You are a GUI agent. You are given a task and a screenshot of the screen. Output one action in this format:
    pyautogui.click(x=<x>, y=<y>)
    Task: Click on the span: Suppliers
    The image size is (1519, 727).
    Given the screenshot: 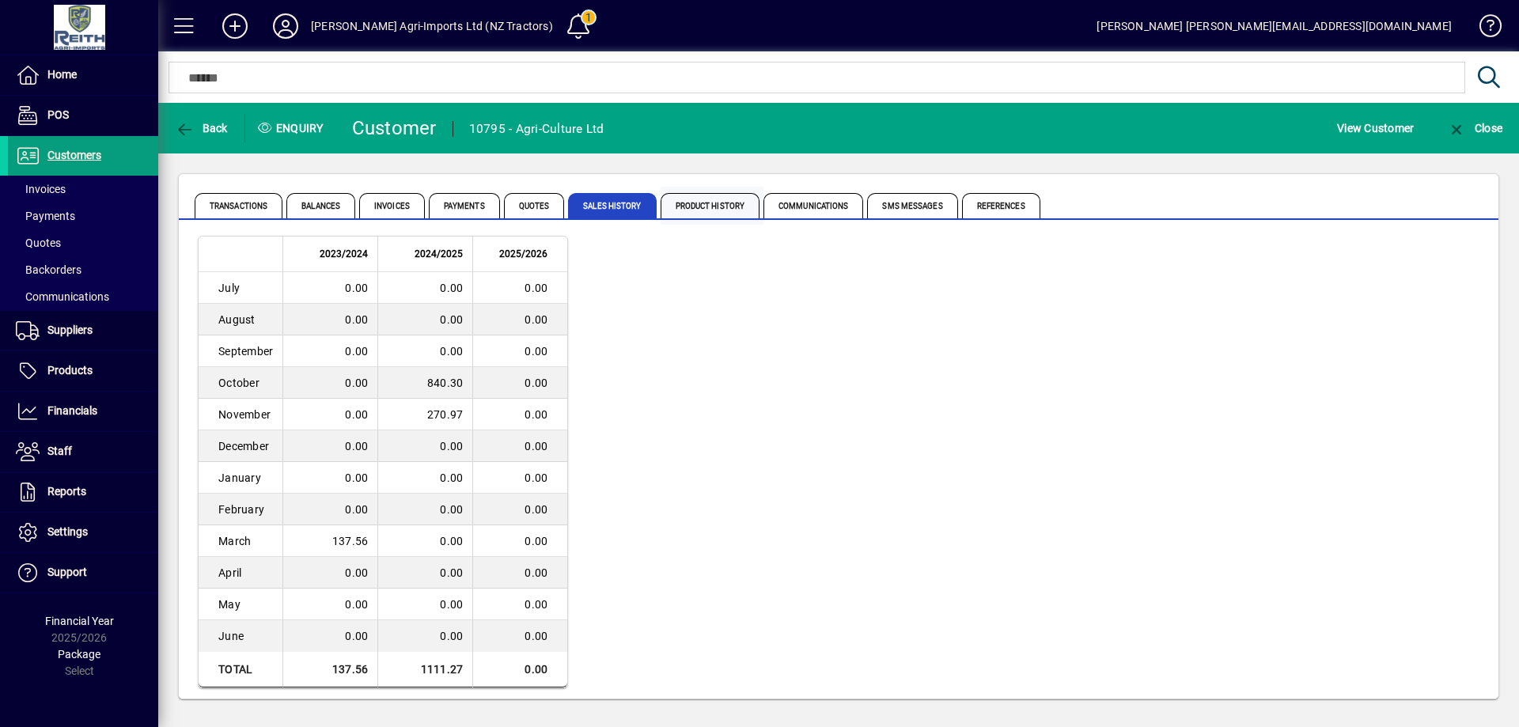 What is the action you would take?
    pyautogui.click(x=70, y=330)
    